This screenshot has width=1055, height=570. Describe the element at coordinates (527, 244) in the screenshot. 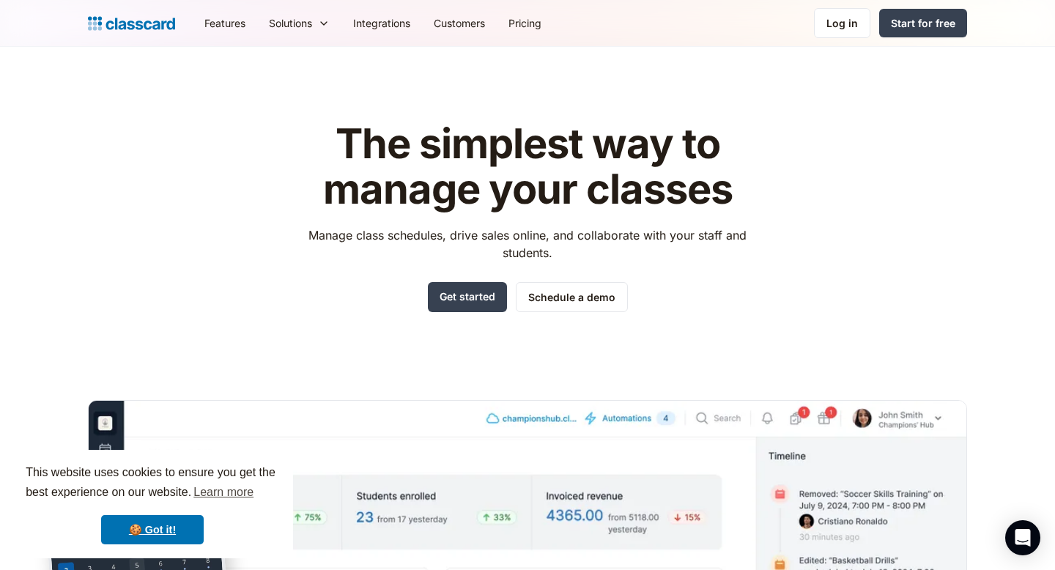

I see `p: Manage class schedules, drive sales online, and collaborate with your staff and students.` at that location.